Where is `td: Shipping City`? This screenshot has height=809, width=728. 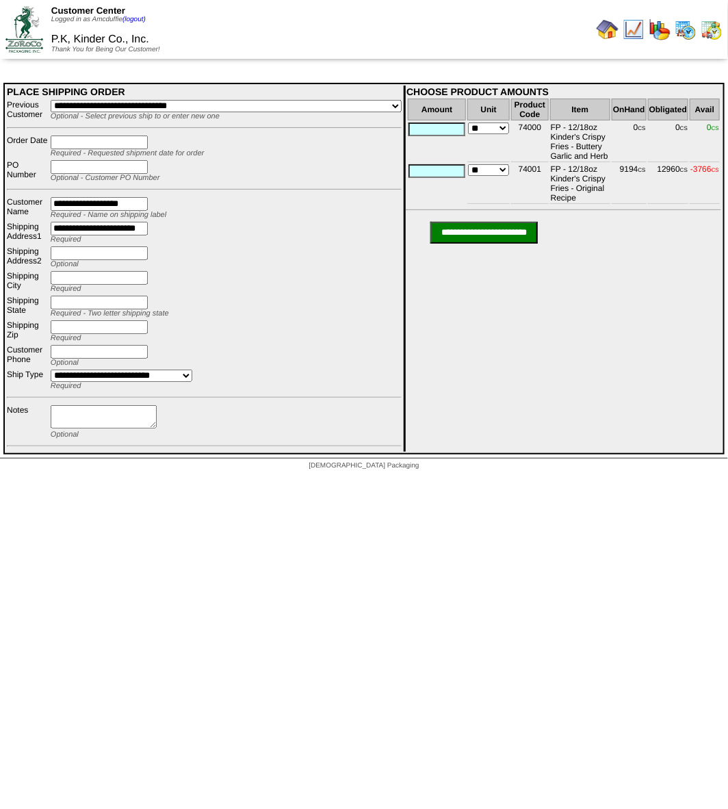 td: Shipping City is located at coordinates (27, 282).